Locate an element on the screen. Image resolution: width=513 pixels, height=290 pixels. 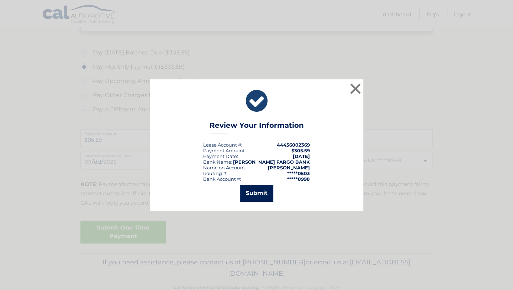
strong: 44456002369 is located at coordinates (293, 145).